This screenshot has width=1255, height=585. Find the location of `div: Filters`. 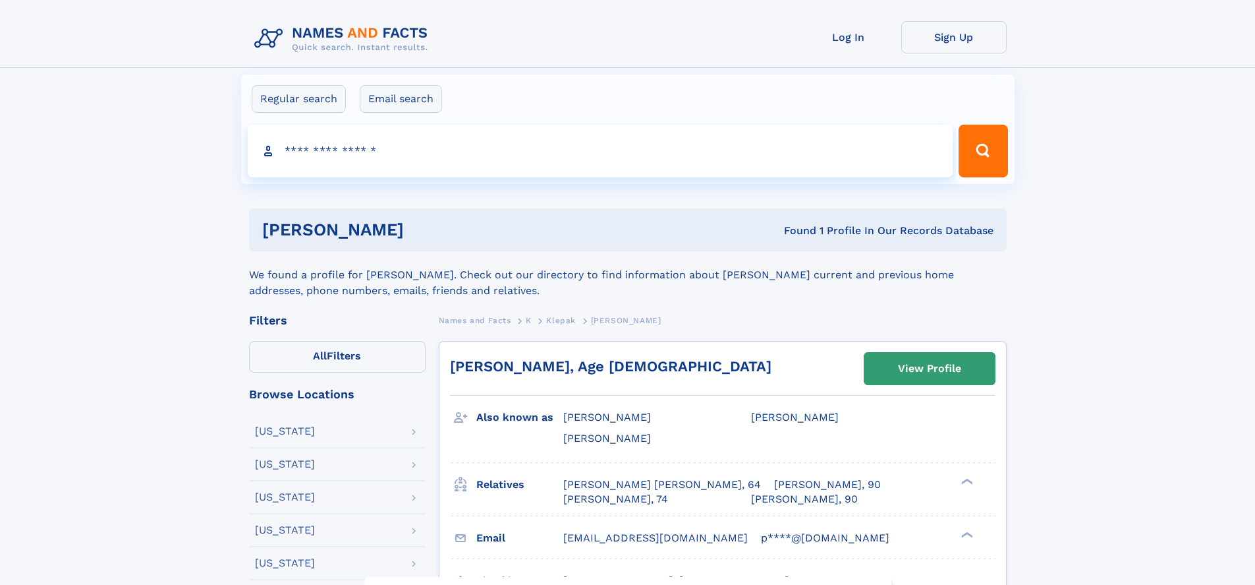

div: Filters is located at coordinates (337, 320).